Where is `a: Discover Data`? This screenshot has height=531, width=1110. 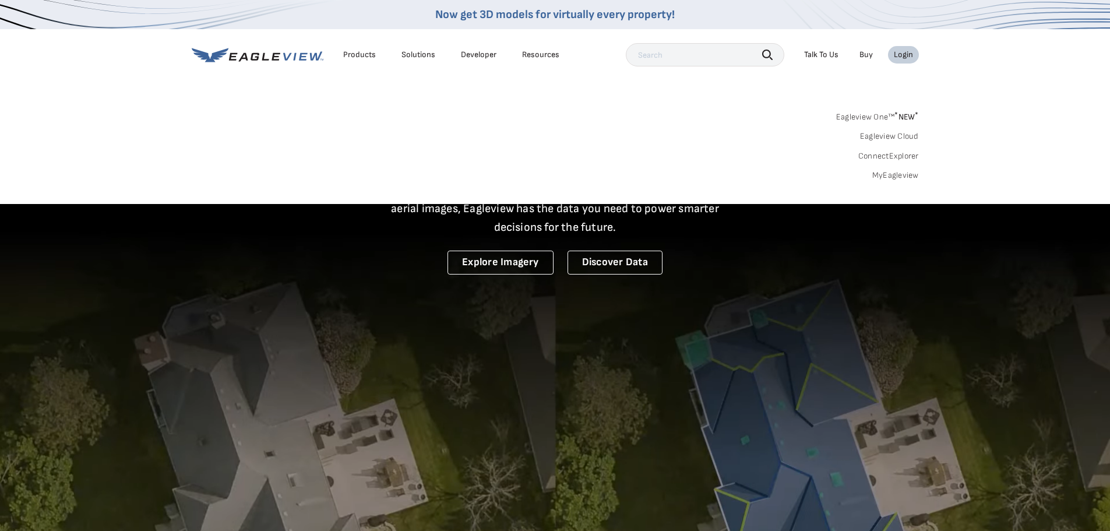 a: Discover Data is located at coordinates (615, 262).